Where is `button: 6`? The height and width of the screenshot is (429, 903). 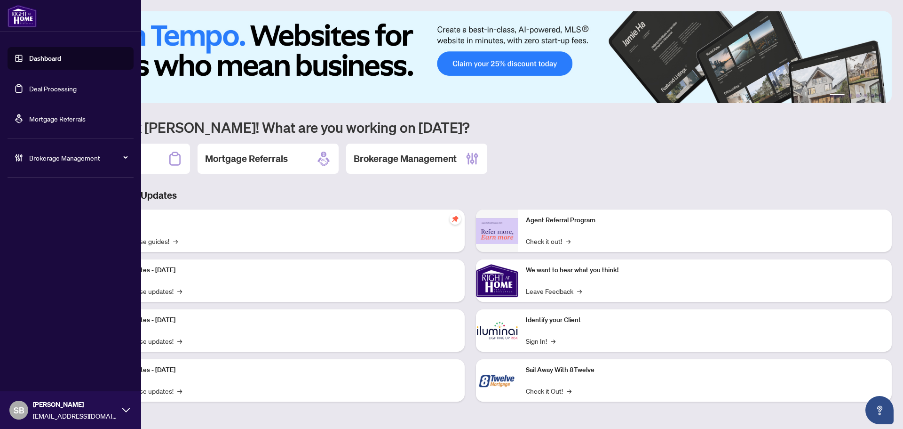 button: 6 is located at coordinates (881, 96).